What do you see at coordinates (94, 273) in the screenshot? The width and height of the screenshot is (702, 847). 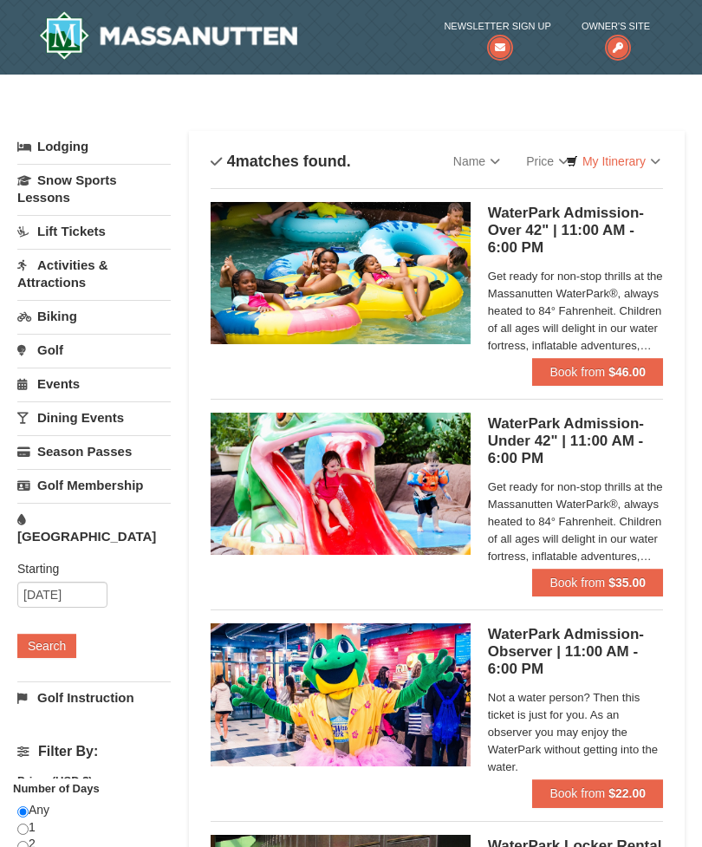 I see `a: Activities & Attractions` at bounding box center [94, 273].